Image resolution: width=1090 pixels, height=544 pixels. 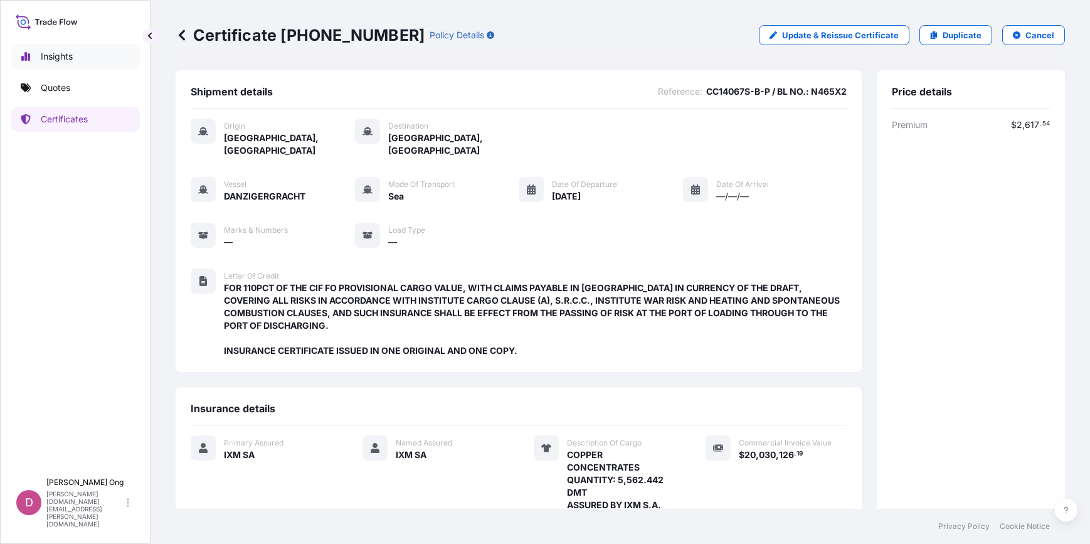 What do you see at coordinates (1040, 35) in the screenshot?
I see `p: Cancel` at bounding box center [1040, 35].